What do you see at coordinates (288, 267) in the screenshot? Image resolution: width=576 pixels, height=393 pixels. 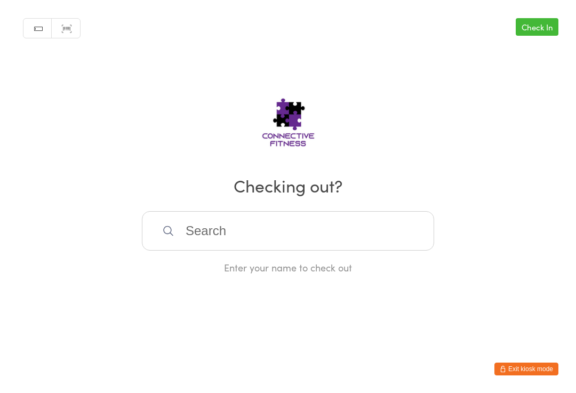 I see `div: Enter your name to check out` at bounding box center [288, 267].